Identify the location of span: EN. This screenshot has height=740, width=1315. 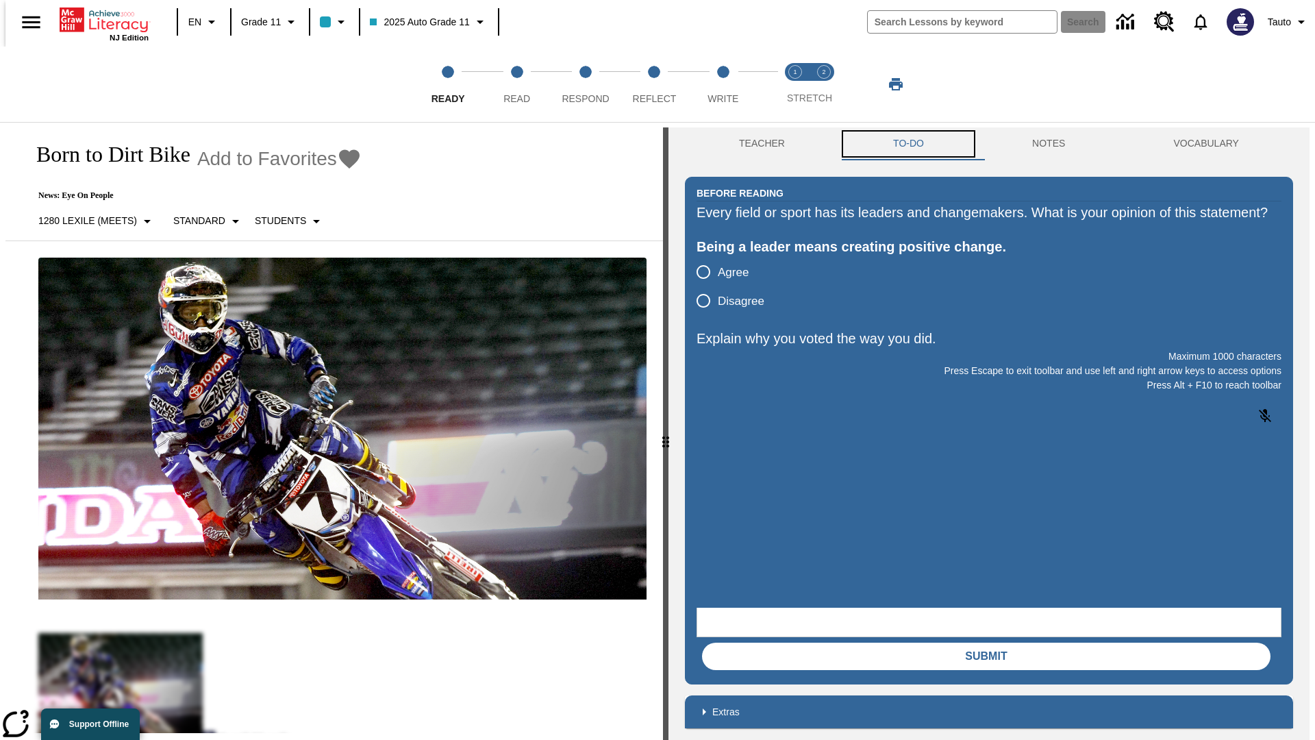
(195, 22).